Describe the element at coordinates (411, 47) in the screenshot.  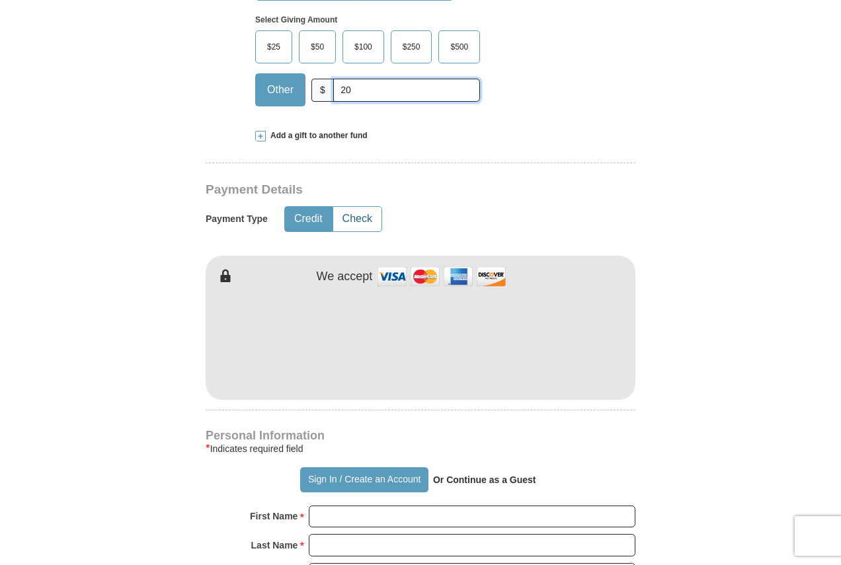
I see `span: $250` at that location.